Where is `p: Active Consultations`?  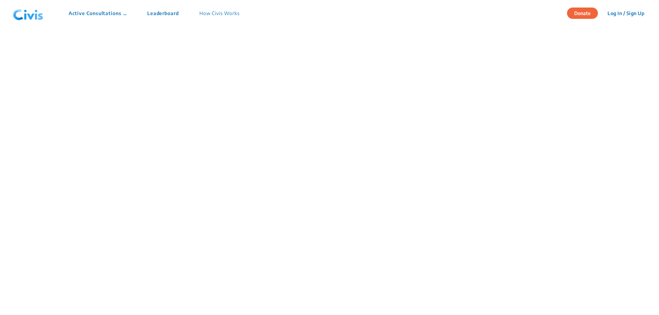 p: Active Consultations is located at coordinates (97, 13).